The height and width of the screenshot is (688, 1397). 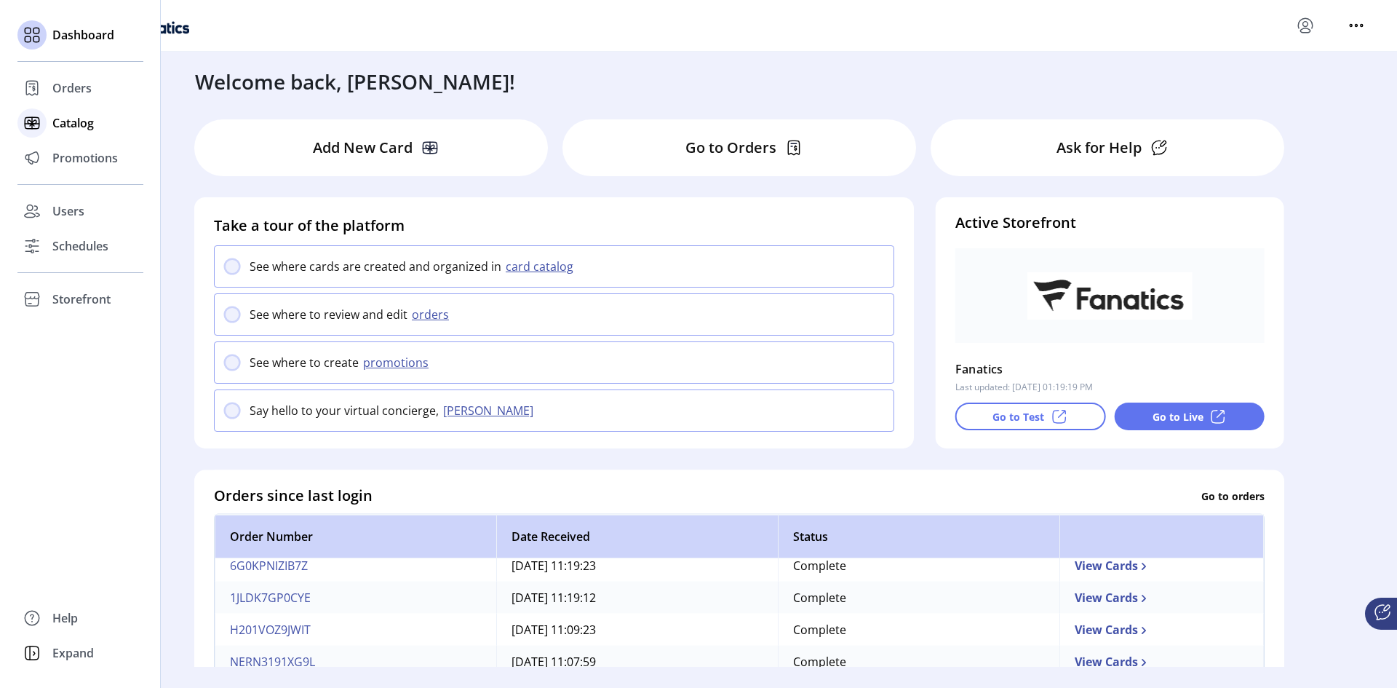 What do you see at coordinates (541, 266) in the screenshot?
I see `button: card catalog` at bounding box center [541, 266].